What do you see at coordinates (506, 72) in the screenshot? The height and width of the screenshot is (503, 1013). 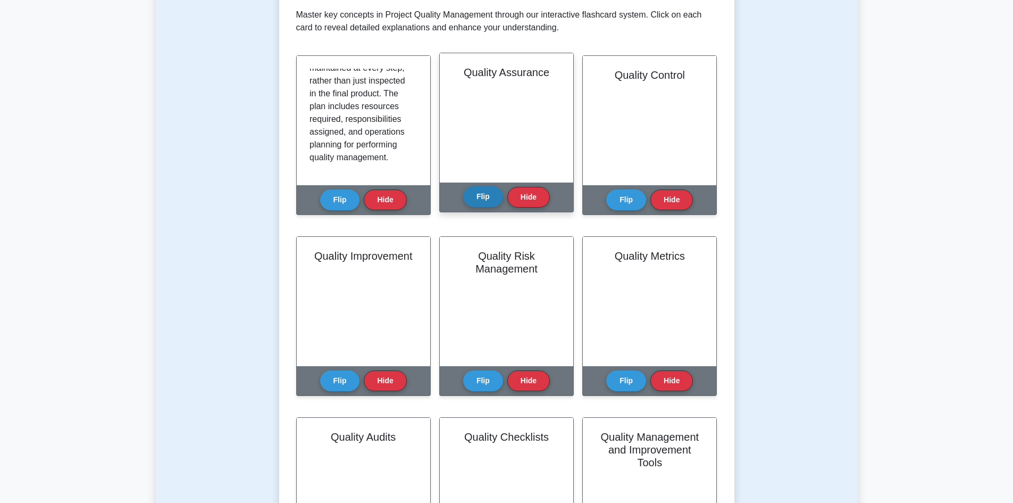 I see `h2: Quality Assurance` at bounding box center [506, 72].